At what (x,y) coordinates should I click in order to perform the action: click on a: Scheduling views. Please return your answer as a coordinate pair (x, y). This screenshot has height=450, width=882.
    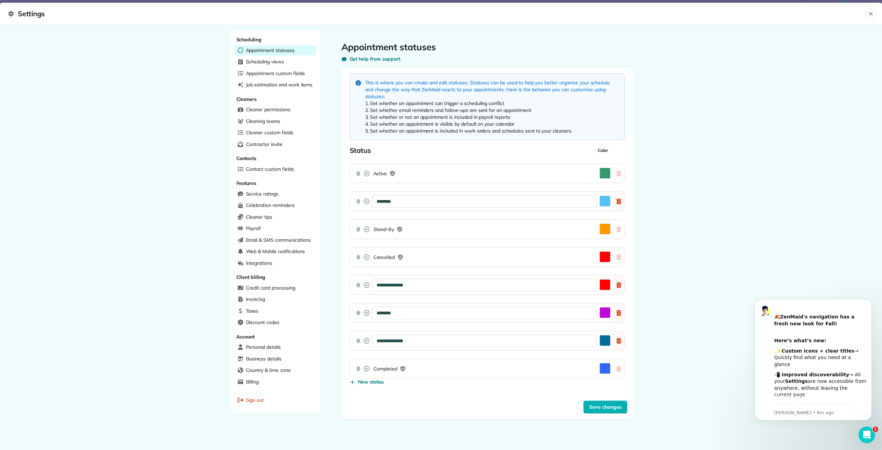
    Looking at the image, I should click on (275, 62).